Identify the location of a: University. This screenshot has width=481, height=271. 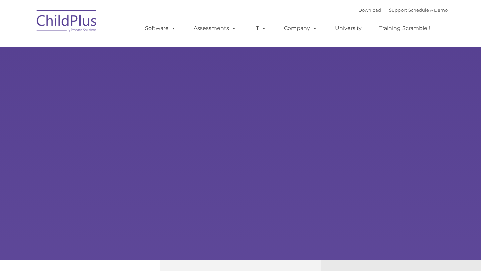
(348, 28).